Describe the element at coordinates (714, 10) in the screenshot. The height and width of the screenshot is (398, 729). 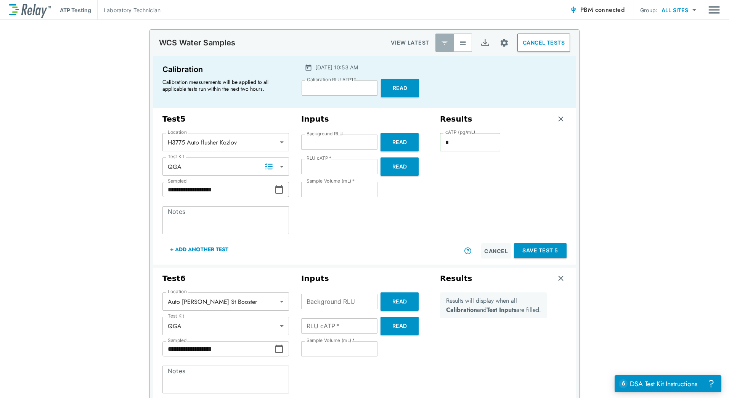
I see `button: Main menu` at that location.